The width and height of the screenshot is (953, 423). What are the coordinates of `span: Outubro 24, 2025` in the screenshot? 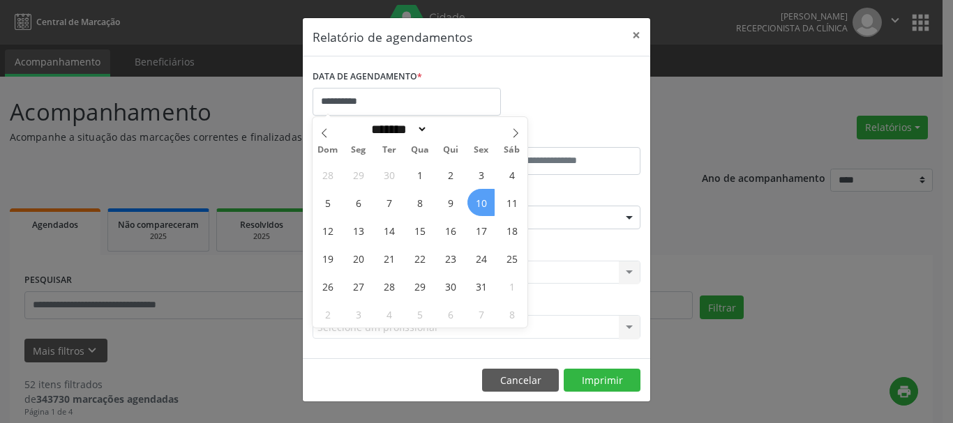 It's located at (481, 258).